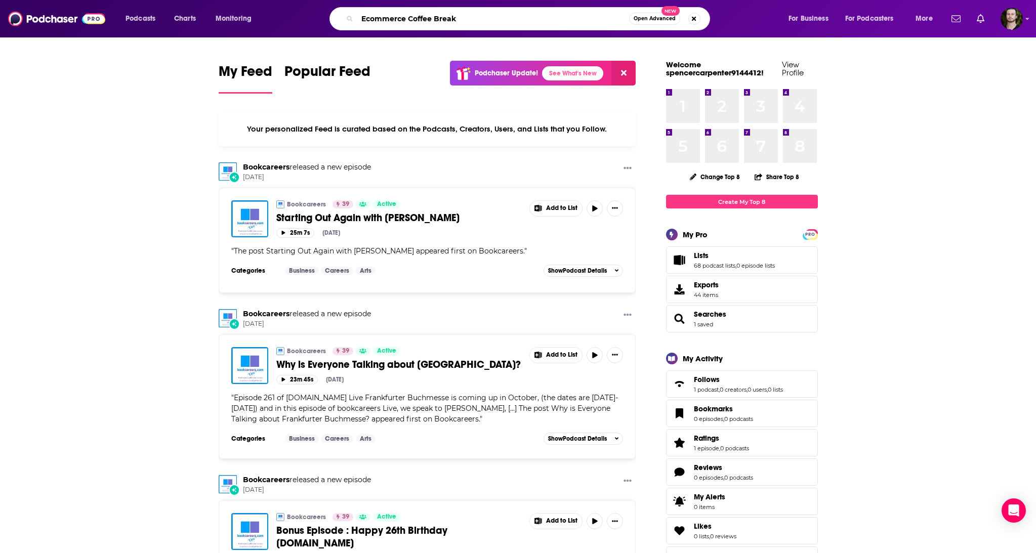 The image size is (1036, 553). What do you see at coordinates (249, 365) in the screenshot?
I see `a: Why is Everyone Talking about Frankfurt?` at bounding box center [249, 365].